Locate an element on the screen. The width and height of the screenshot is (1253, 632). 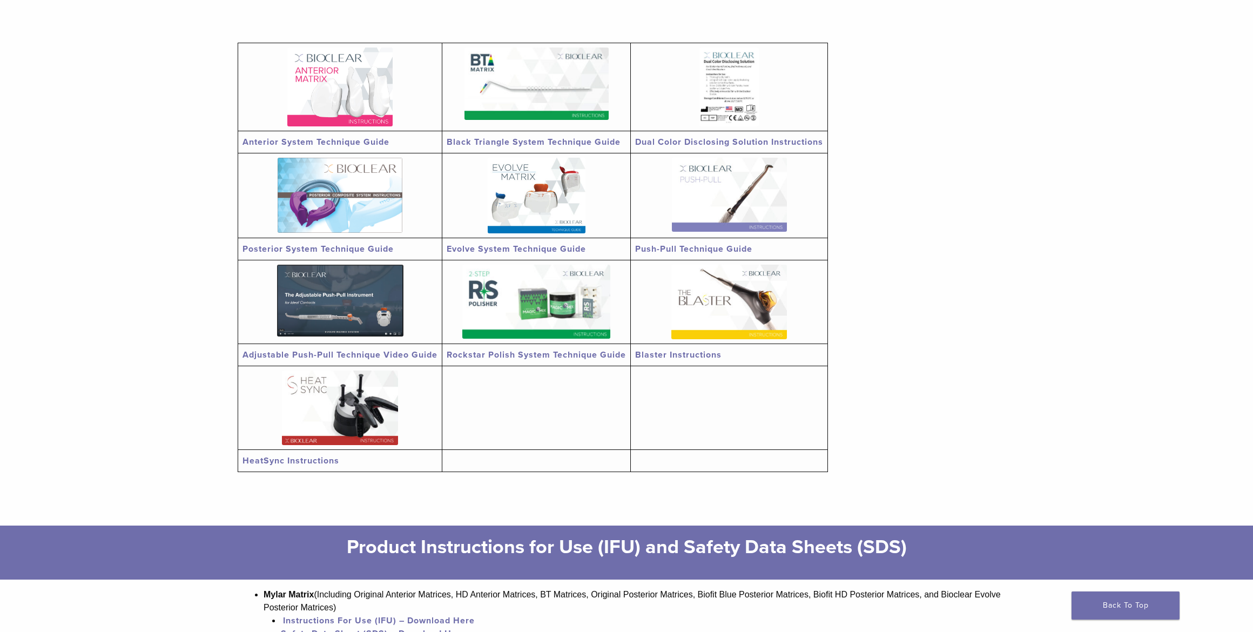
h2: Product Instructions for Use (IFU) and Safety Data Sheets (SDS) is located at coordinates (627, 547).